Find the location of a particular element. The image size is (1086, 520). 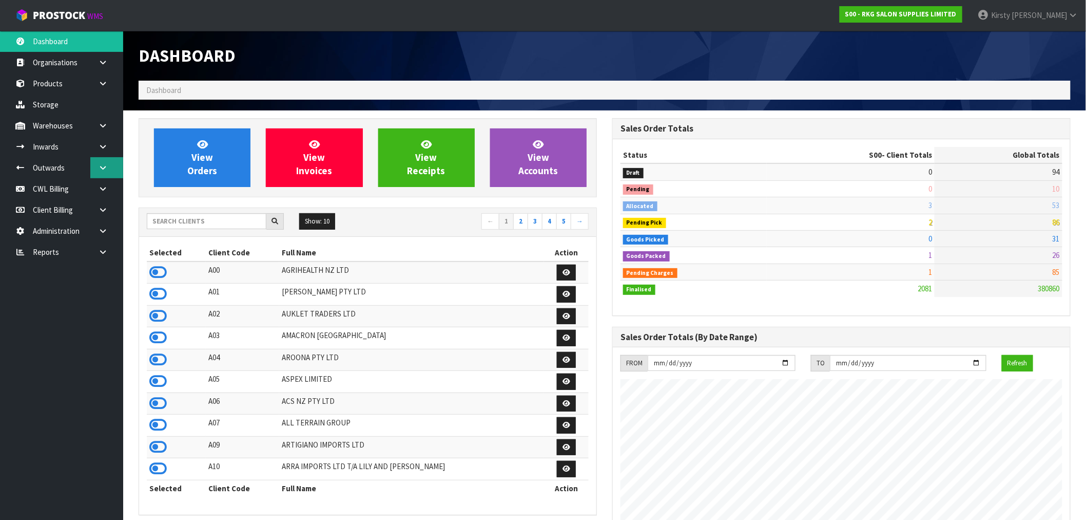

span: Goods Packed is located at coordinates (646, 256).